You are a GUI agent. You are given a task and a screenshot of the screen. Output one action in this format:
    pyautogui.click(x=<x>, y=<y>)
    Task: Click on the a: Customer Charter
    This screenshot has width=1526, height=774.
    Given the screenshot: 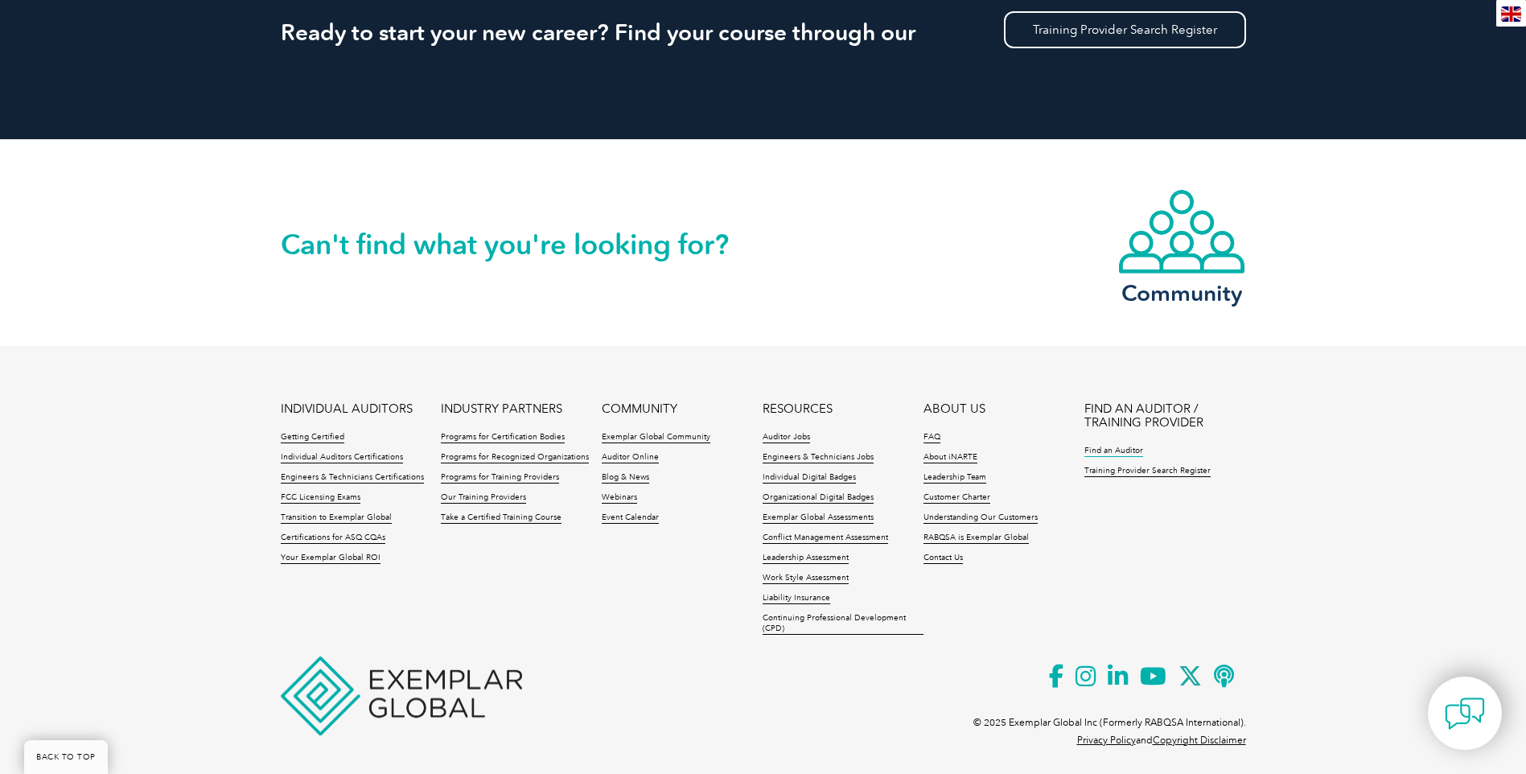 What is the action you would take?
    pyautogui.click(x=957, y=498)
    